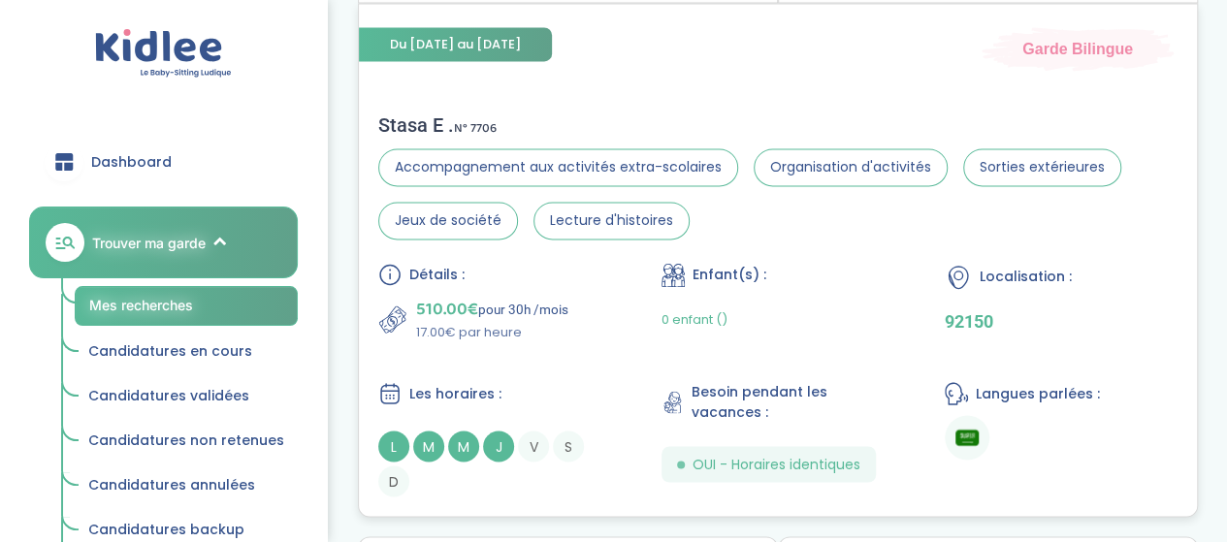 Image resolution: width=1227 pixels, height=542 pixels. What do you see at coordinates (967, 437) in the screenshot?
I see `img: Arabe` at bounding box center [967, 437].